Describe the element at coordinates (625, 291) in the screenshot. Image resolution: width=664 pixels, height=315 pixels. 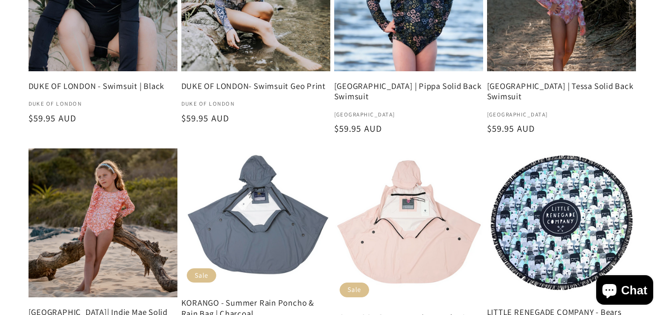
I see `inbox-online-store-chat: Shopify online store chat` at that location.